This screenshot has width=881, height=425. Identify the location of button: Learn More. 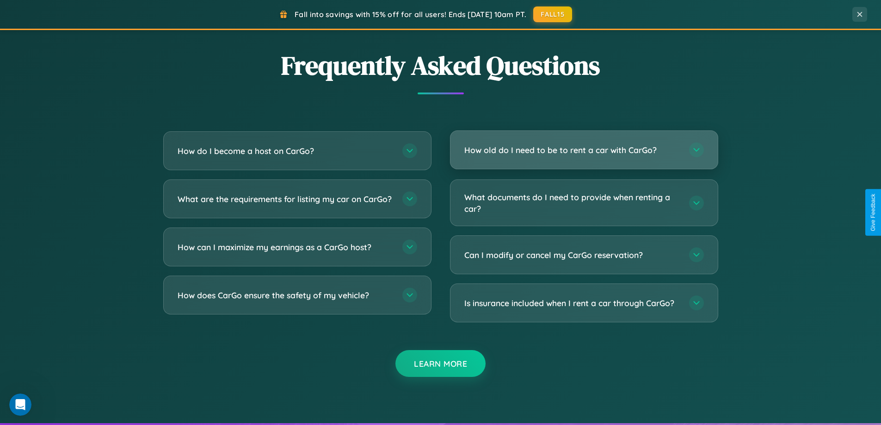
(440, 363).